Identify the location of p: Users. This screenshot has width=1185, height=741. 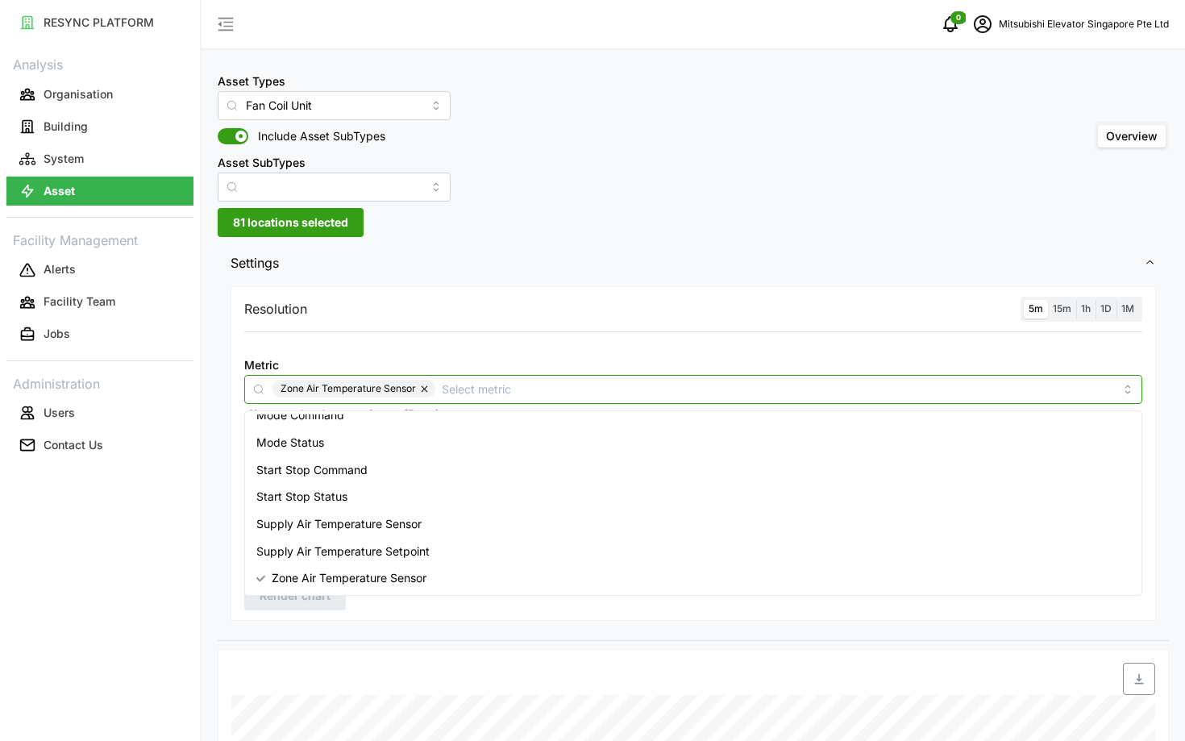
(59, 413).